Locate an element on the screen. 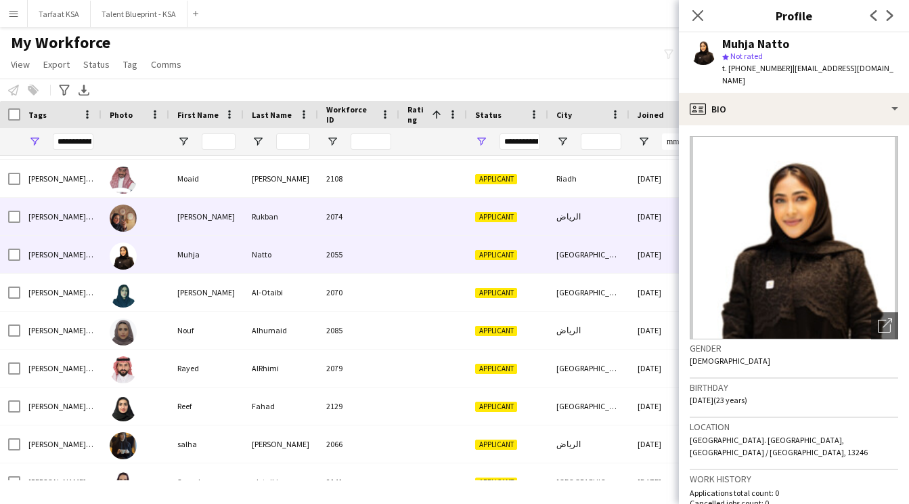 The image size is (909, 504). span: Status is located at coordinates (488, 114).